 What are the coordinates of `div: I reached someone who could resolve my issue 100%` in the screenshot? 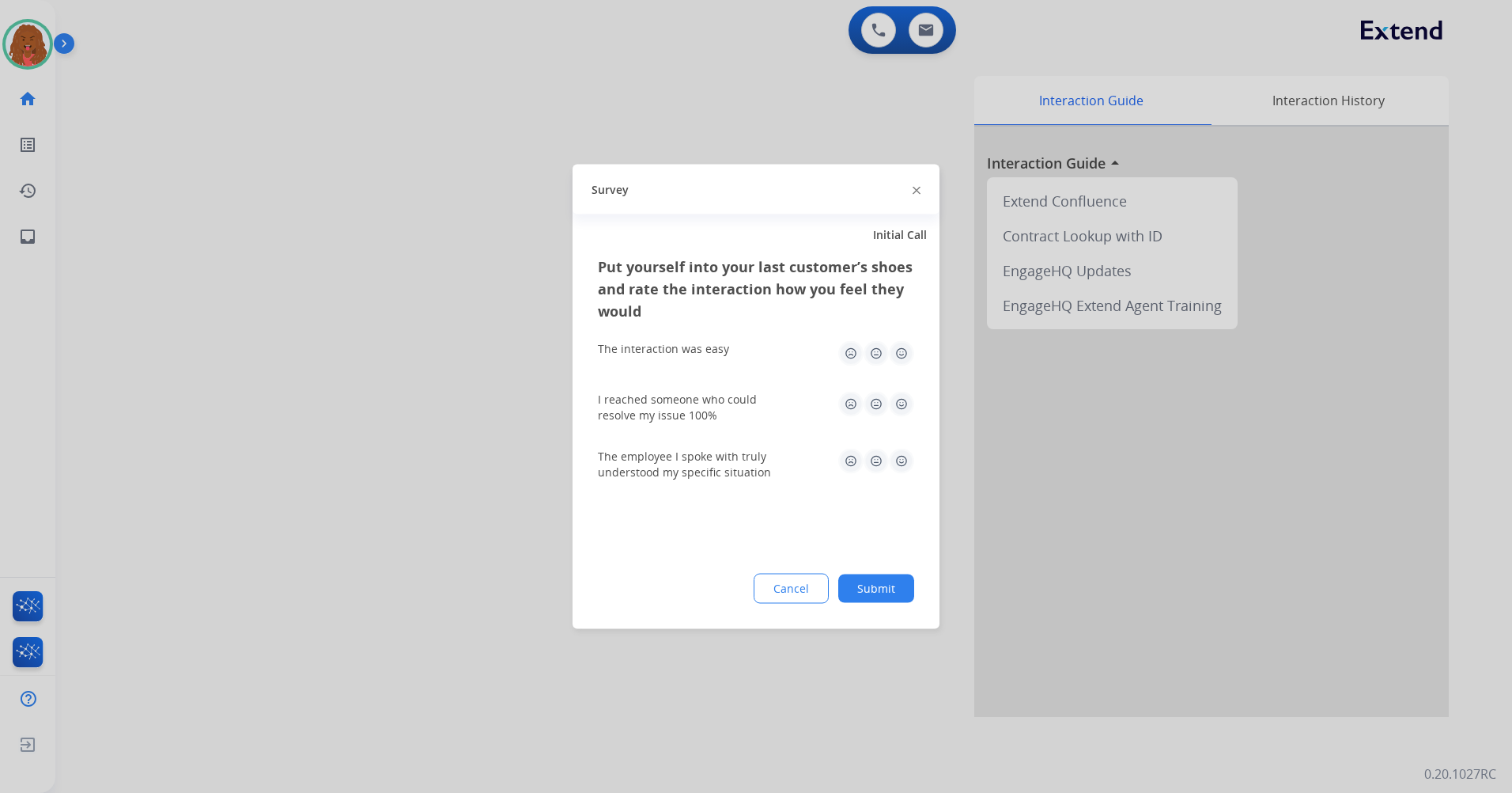 It's located at (693, 408).